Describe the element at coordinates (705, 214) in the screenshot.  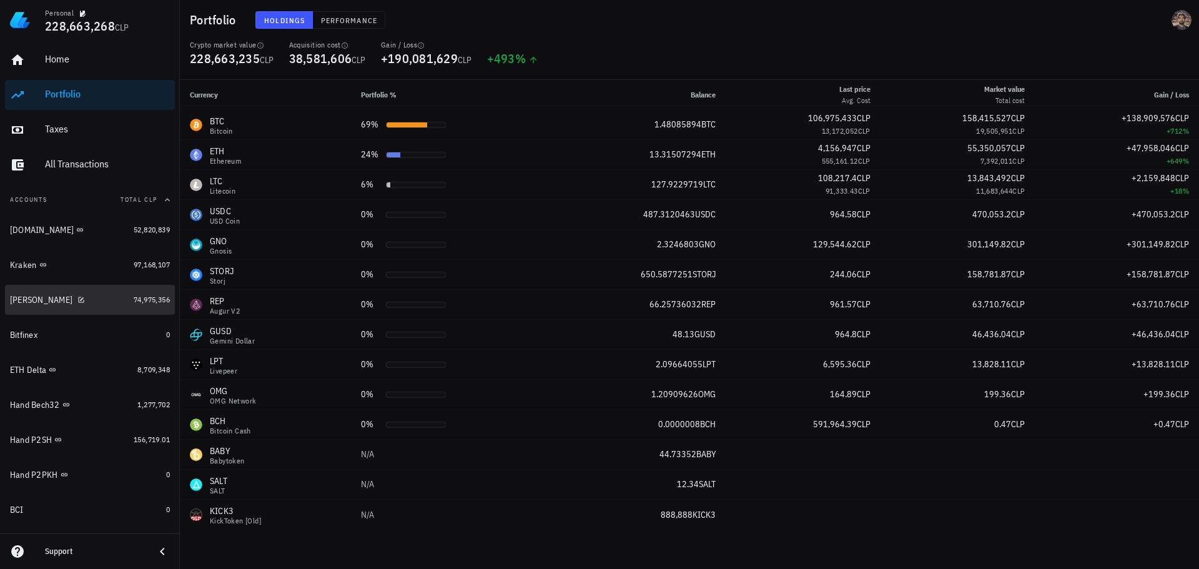
I see `span: USDC` at that location.